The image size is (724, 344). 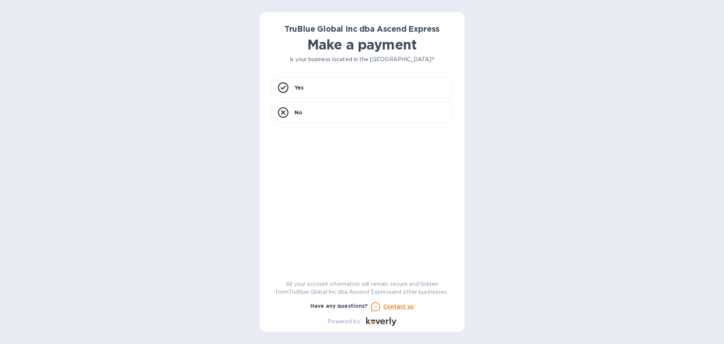 I want to click on h1: Make a payment, so click(x=362, y=45).